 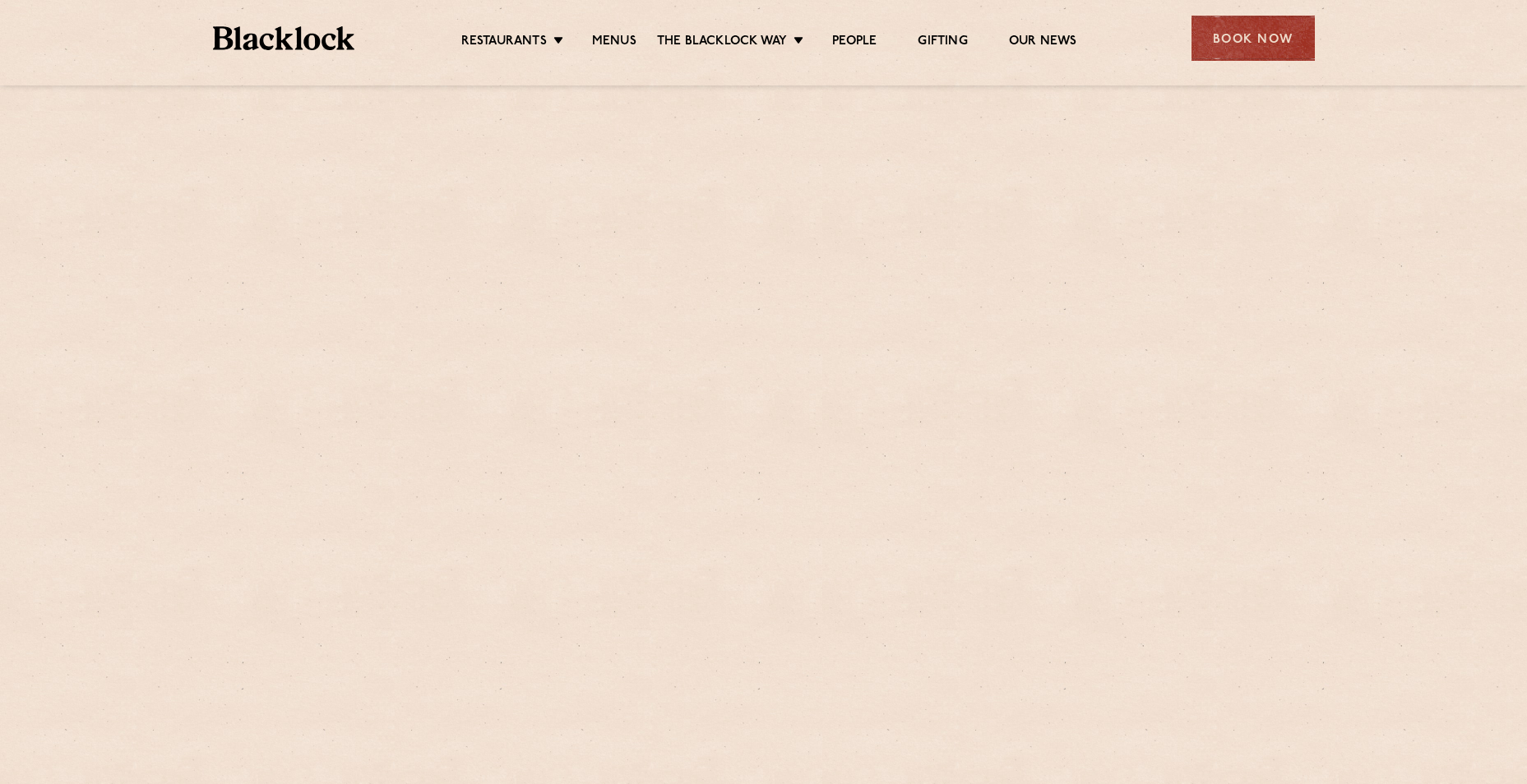 I want to click on div: Book Now, so click(x=1253, y=37).